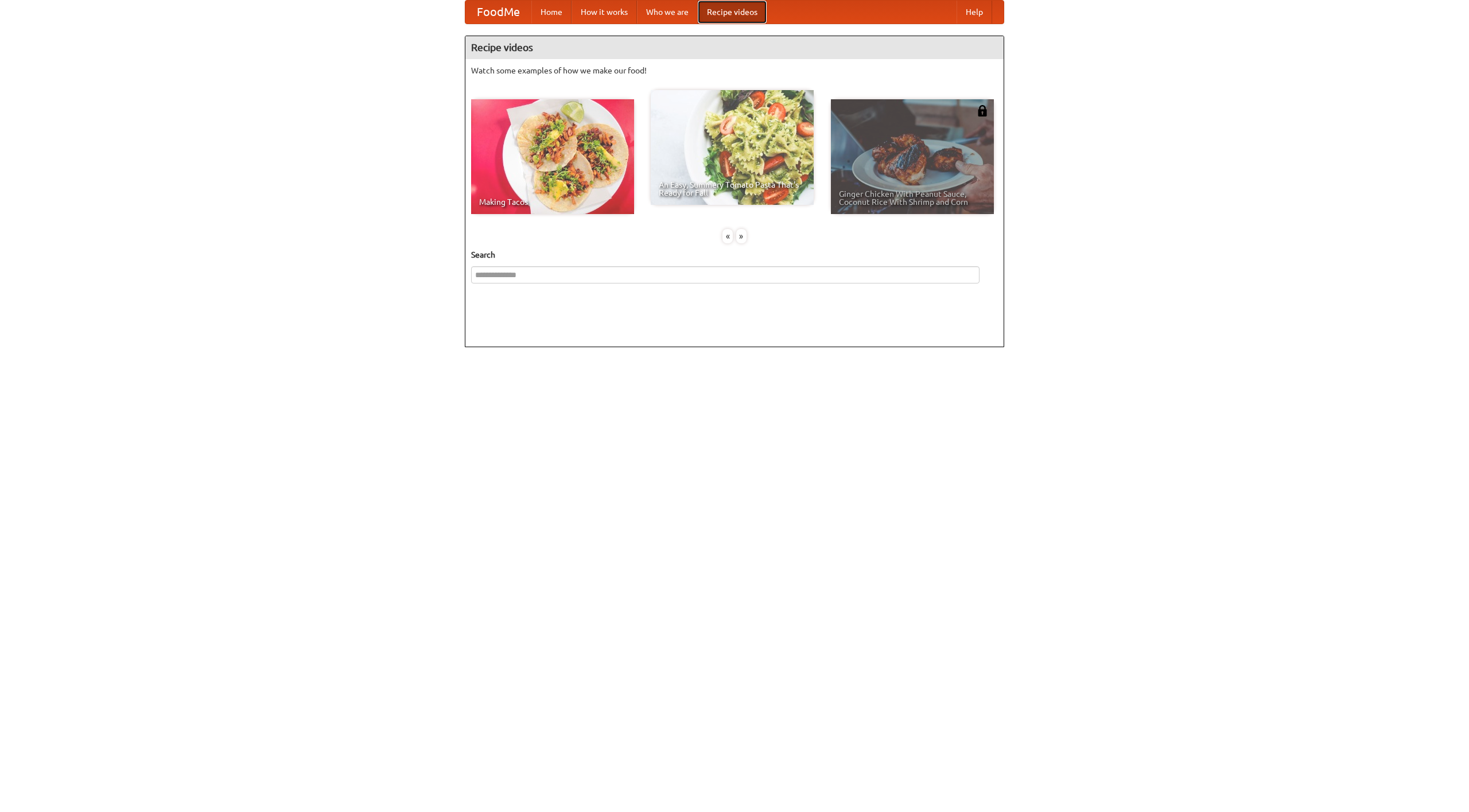 The image size is (1469, 812). What do you see at coordinates (732, 189) in the screenshot?
I see `span: An Easy, Summery Tomato Pasta That's Ready for Fall` at bounding box center [732, 189].